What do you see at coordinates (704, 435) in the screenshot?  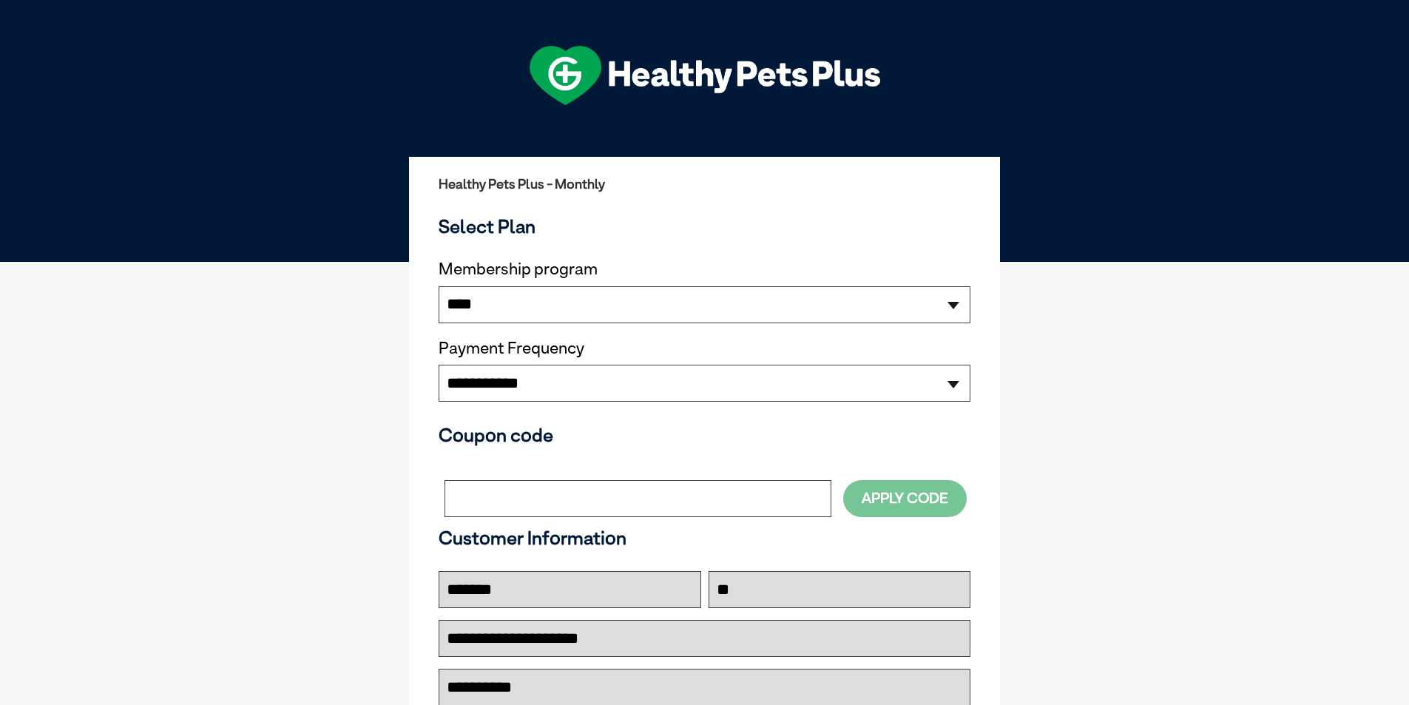 I see `h3: Coupon code` at bounding box center [704, 435].